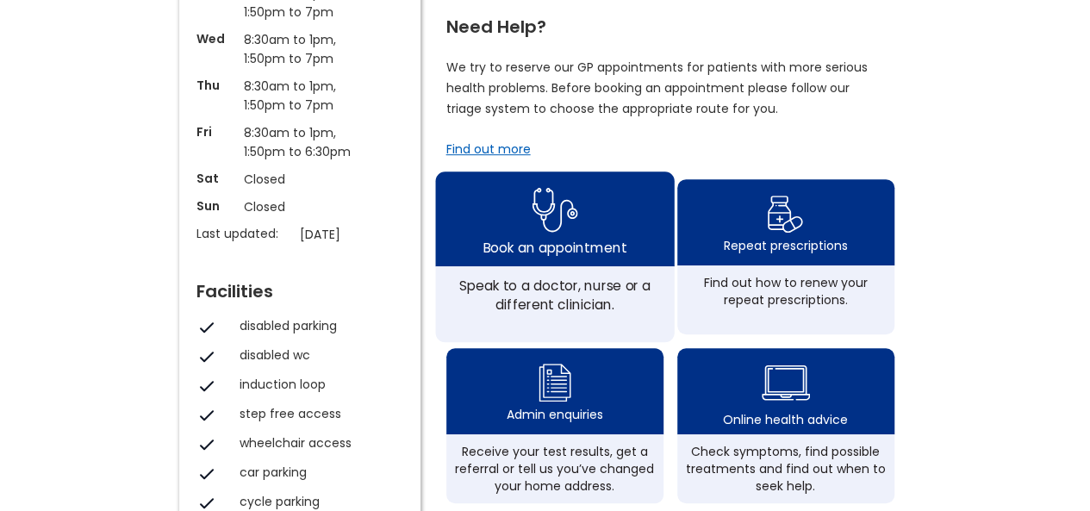 The height and width of the screenshot is (511, 1090). Describe the element at coordinates (670, 22) in the screenshot. I see `div: Need Help?` at that location.